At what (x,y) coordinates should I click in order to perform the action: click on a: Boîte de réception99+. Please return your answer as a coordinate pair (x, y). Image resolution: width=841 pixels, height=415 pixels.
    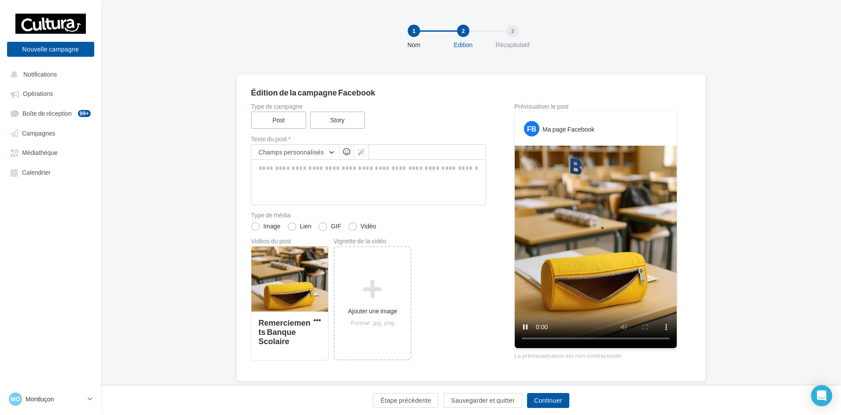
    Looking at the image, I should click on (51, 113).